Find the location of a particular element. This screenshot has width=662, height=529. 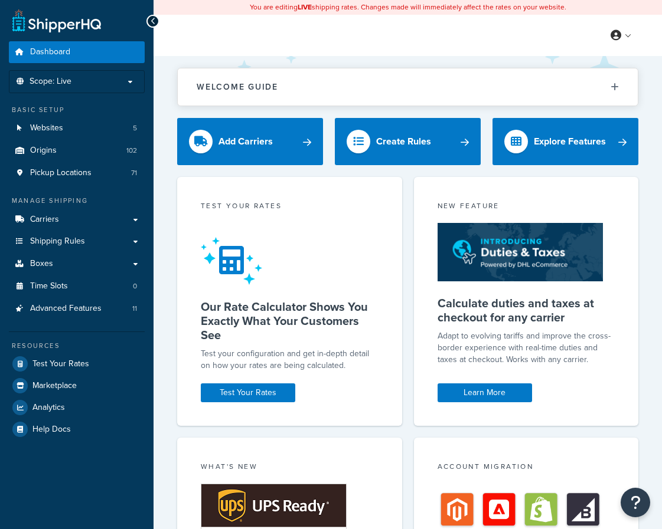

a: Analytics is located at coordinates (77, 408).